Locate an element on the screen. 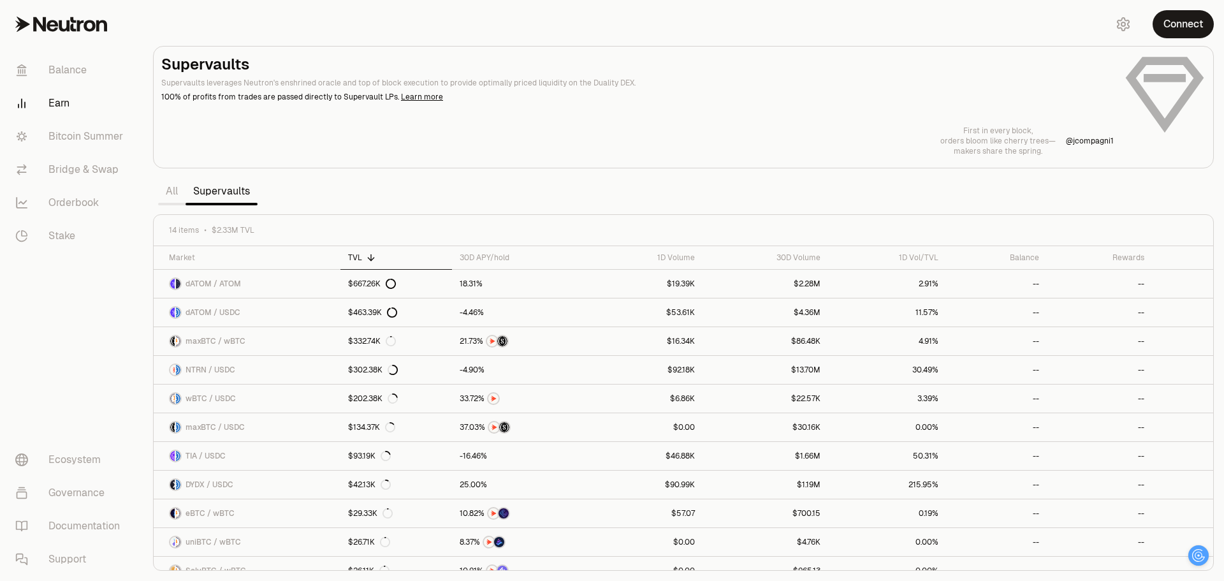  h2: Supervaults is located at coordinates (637, 64).